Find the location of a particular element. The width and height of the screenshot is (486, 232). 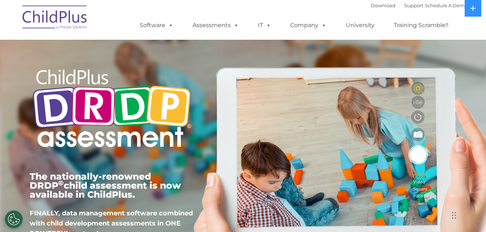

a: Assessments is located at coordinates (216, 25).